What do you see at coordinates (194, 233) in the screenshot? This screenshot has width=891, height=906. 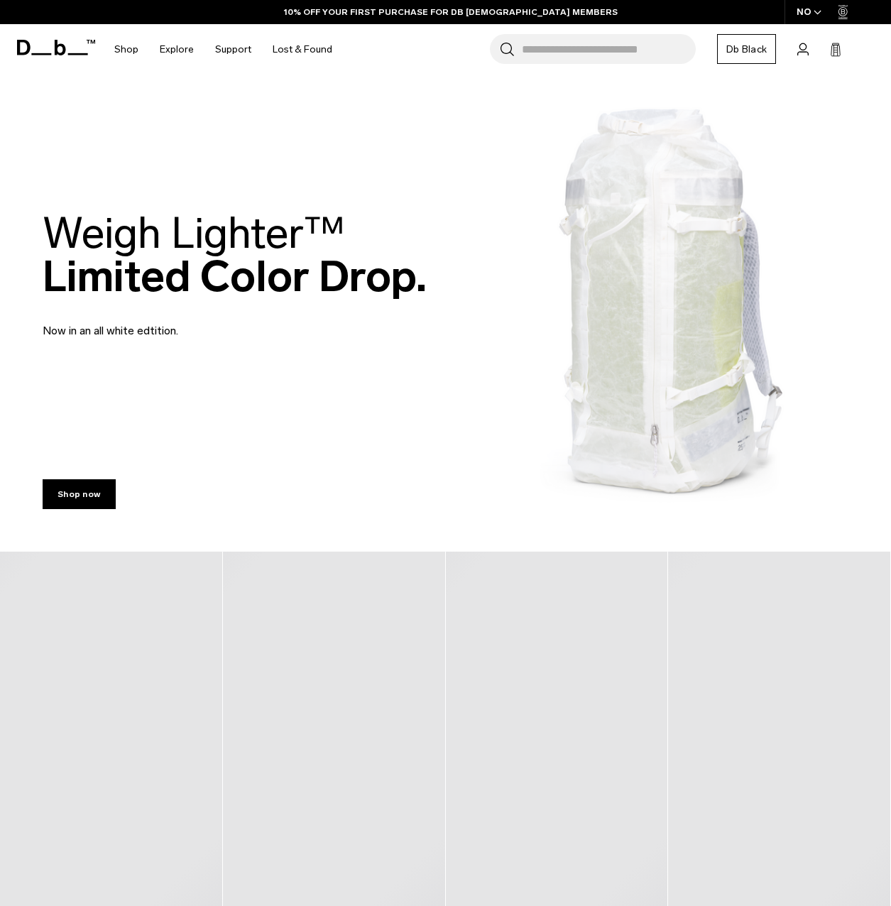 I see `span: Weigh Lighter™` at bounding box center [194, 233].